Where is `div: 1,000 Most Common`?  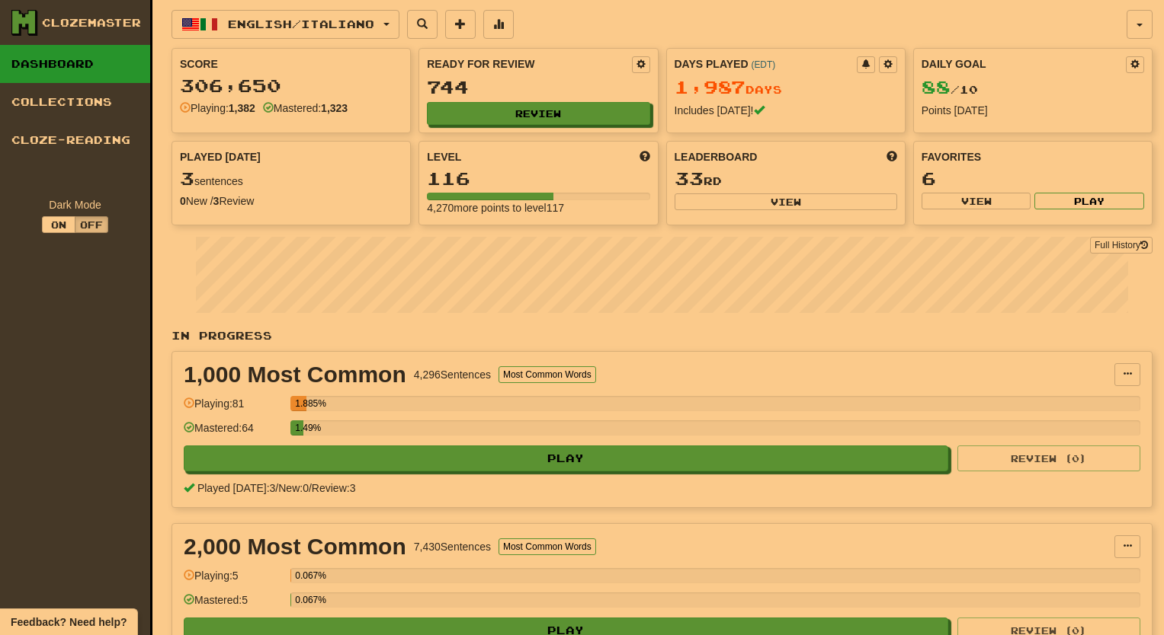
div: 1,000 Most Common is located at coordinates (295, 375).